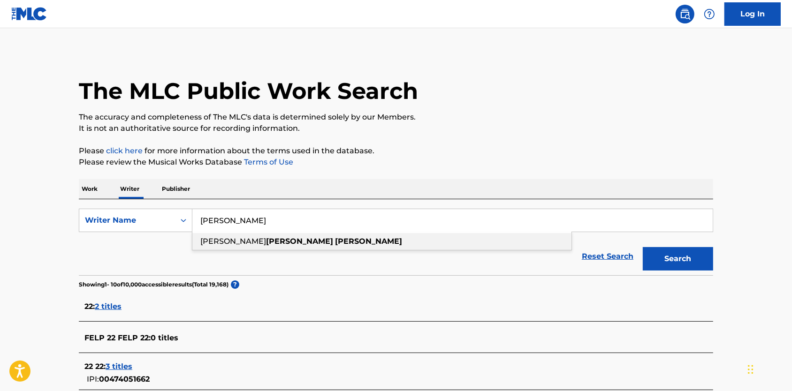 The image size is (792, 391). I want to click on a: Reset Search, so click(608, 257).